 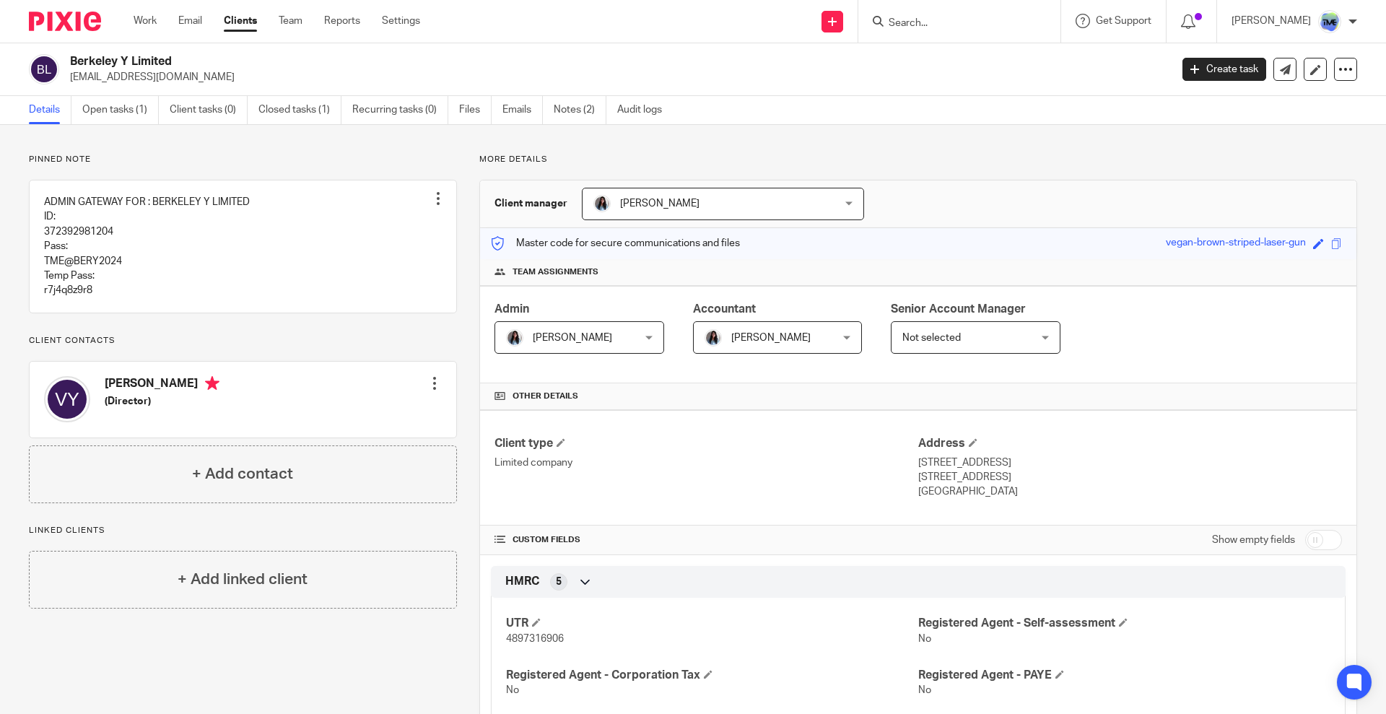 I want to click on span: Accountant, so click(x=724, y=309).